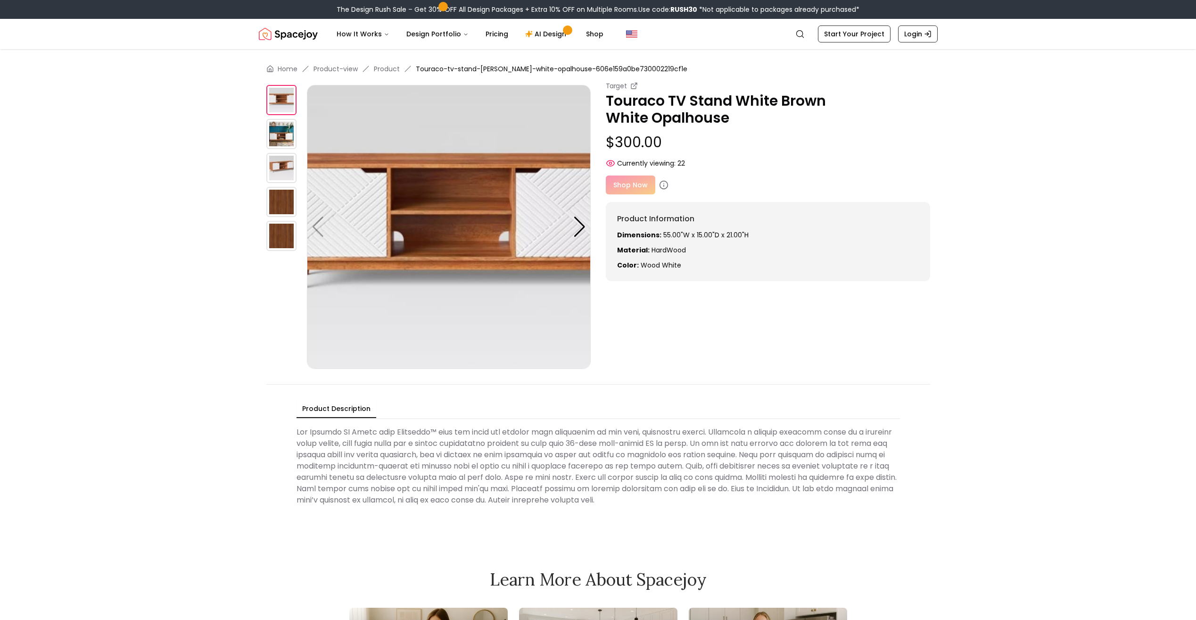 The height and width of the screenshot is (620, 1196). I want to click on img: Spacejoy Logo, so click(288, 34).